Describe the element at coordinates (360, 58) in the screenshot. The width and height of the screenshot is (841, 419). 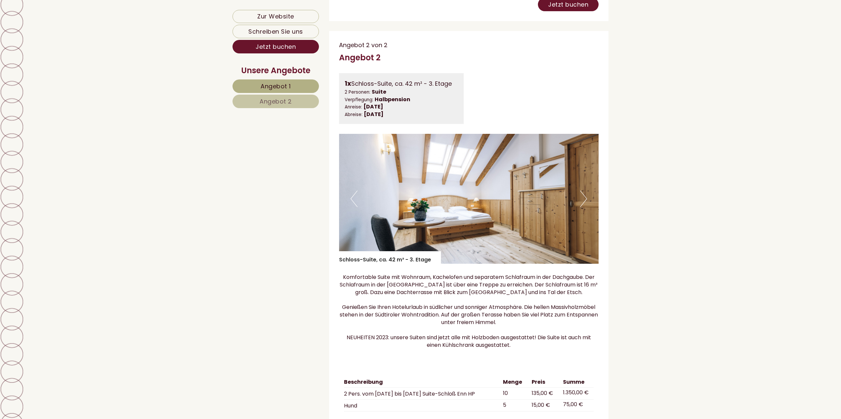
I see `div: Angebot 2` at that location.